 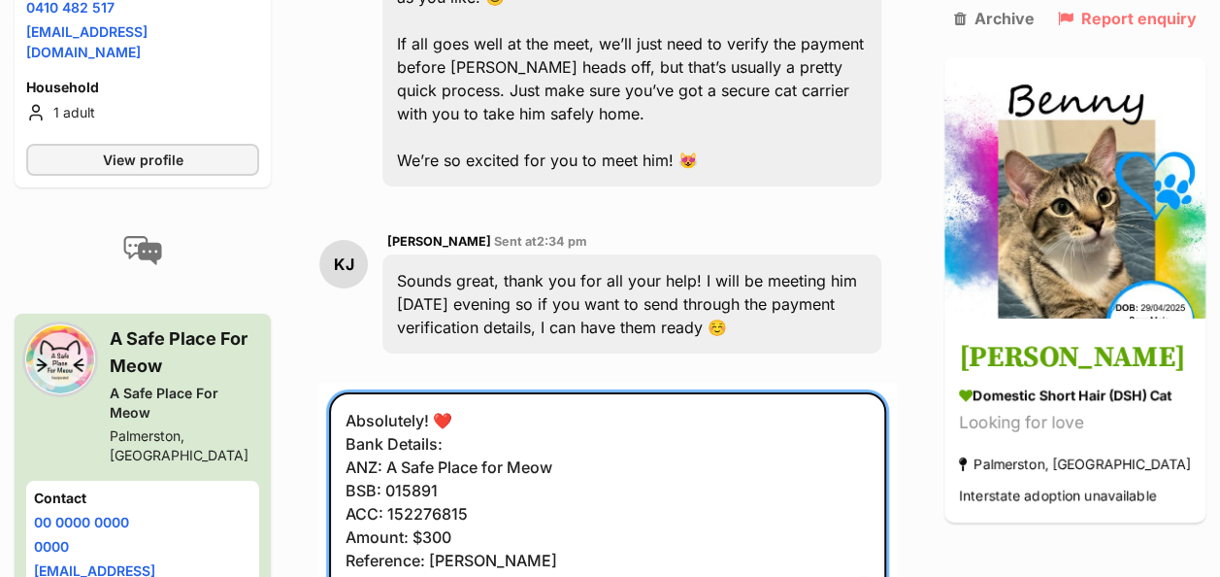 I want to click on span: 2:34 pm, so click(x=562, y=241).